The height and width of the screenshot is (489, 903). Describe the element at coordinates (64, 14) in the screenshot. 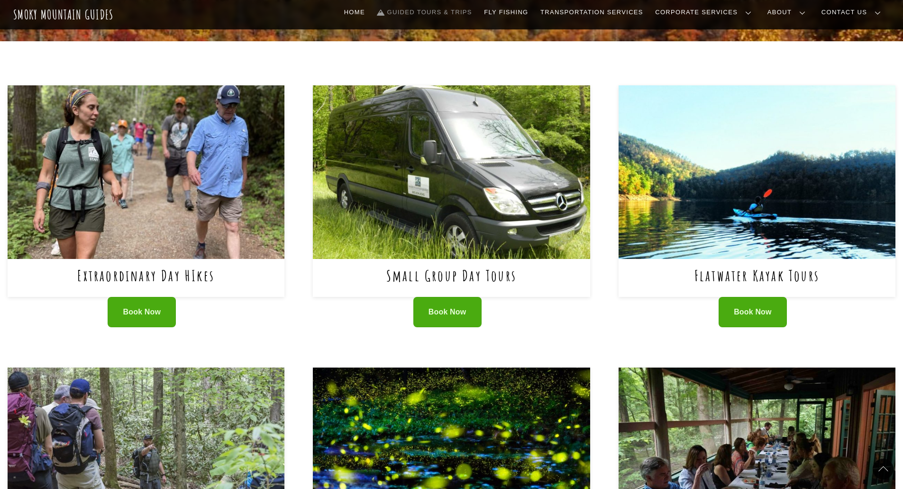

I see `span: Smoky Mountain Guides` at that location.